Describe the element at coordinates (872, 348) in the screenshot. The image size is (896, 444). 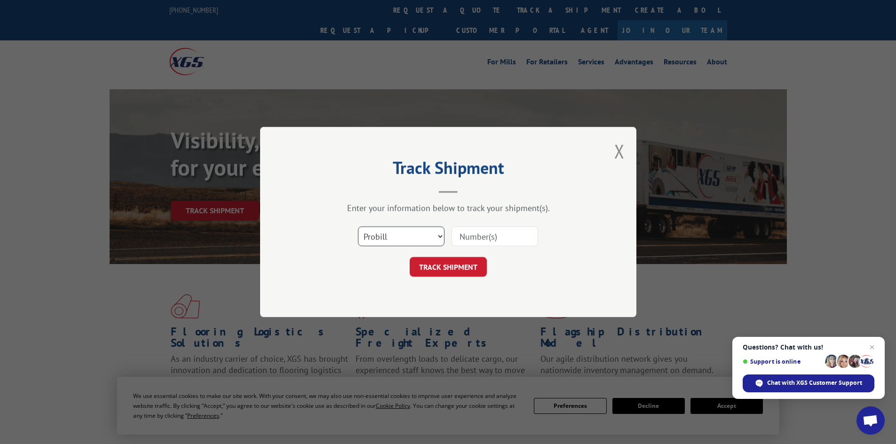
I see `span: Close chat` at that location.